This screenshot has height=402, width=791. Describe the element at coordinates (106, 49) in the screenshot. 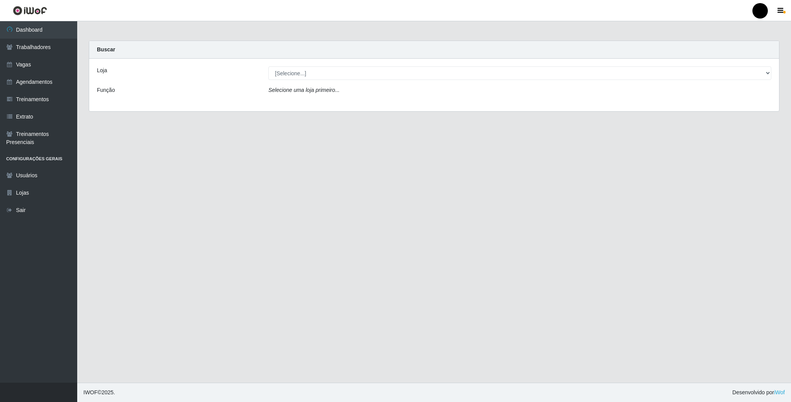

I see `strong: Buscar` at that location.